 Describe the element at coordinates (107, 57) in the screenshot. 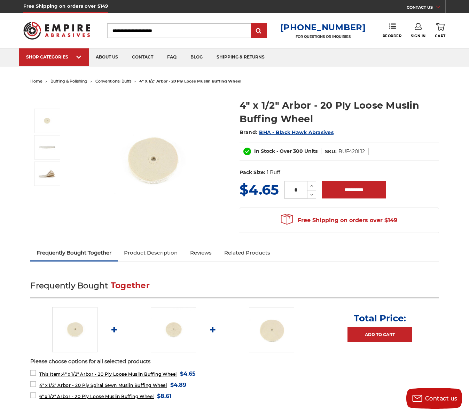

I see `a: about us` at that location.